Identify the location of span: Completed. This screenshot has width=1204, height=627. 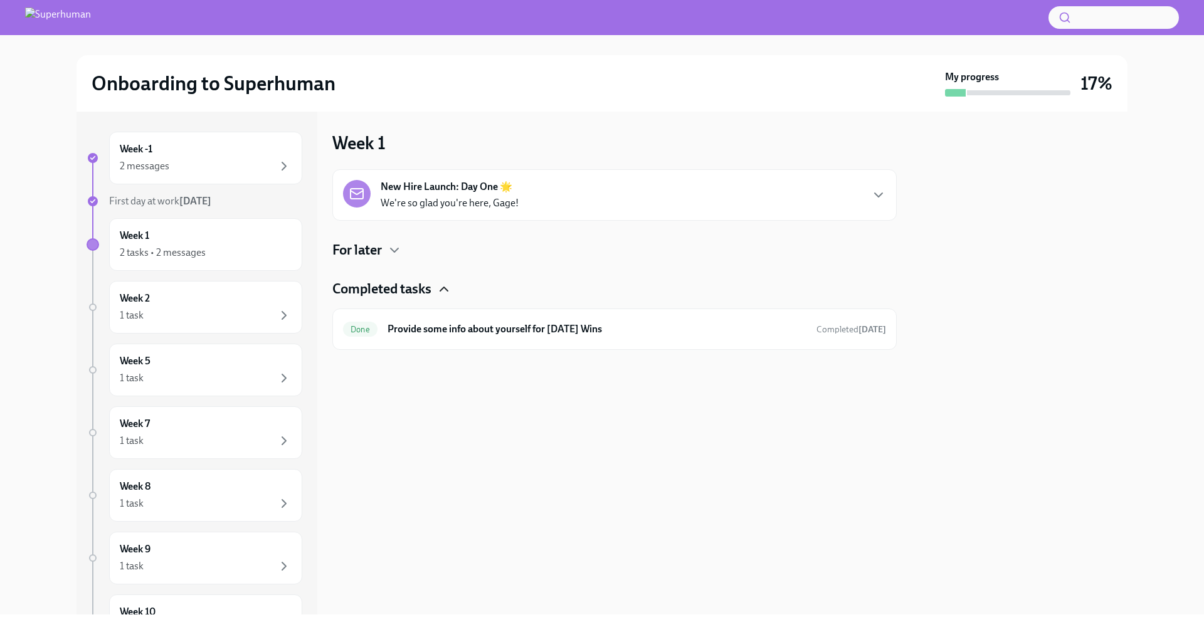
(851, 329).